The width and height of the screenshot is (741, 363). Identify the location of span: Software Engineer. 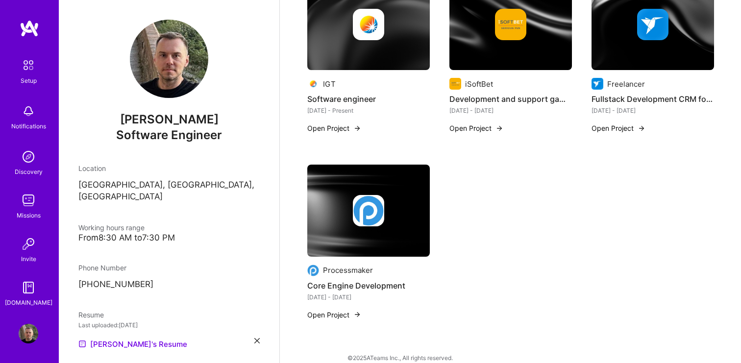
(169, 135).